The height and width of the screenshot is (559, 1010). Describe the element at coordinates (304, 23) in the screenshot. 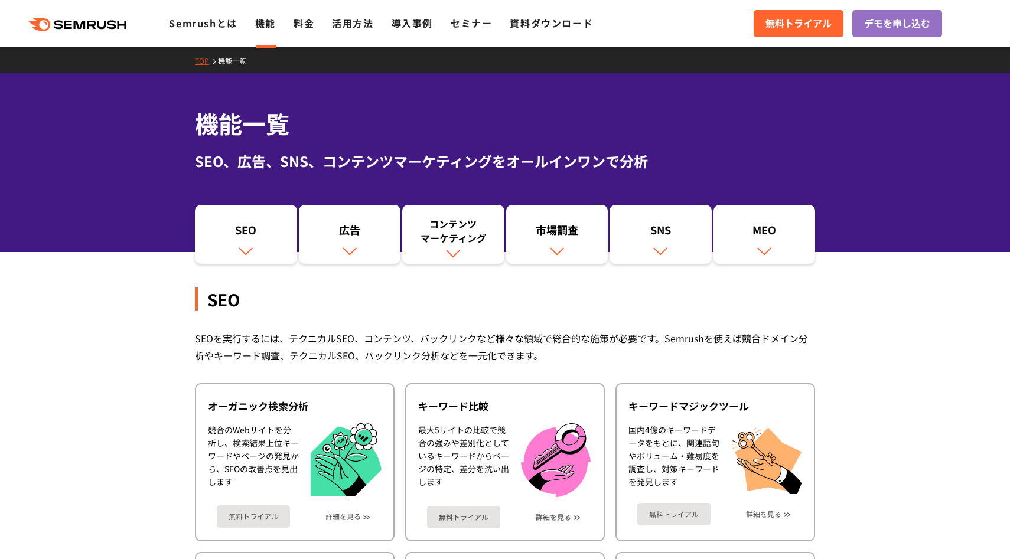

I see `a: 料金` at that location.